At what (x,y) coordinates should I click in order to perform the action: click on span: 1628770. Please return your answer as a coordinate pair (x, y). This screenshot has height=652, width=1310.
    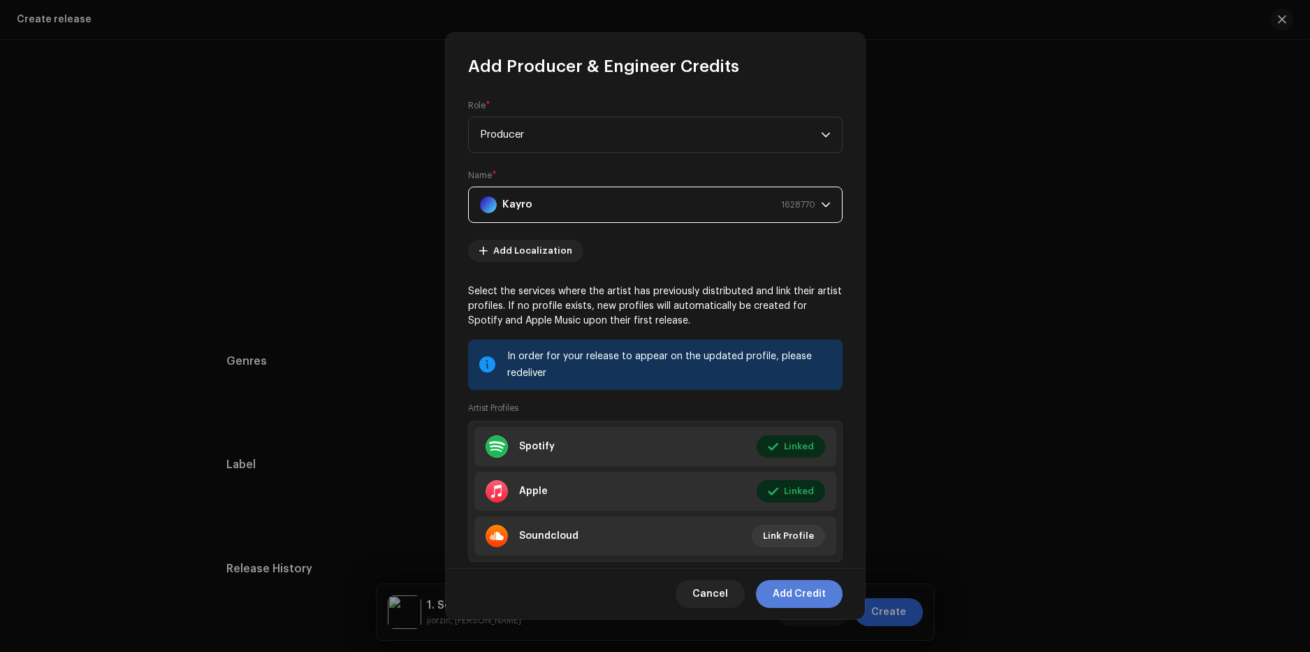
    Looking at the image, I should click on (798, 205).